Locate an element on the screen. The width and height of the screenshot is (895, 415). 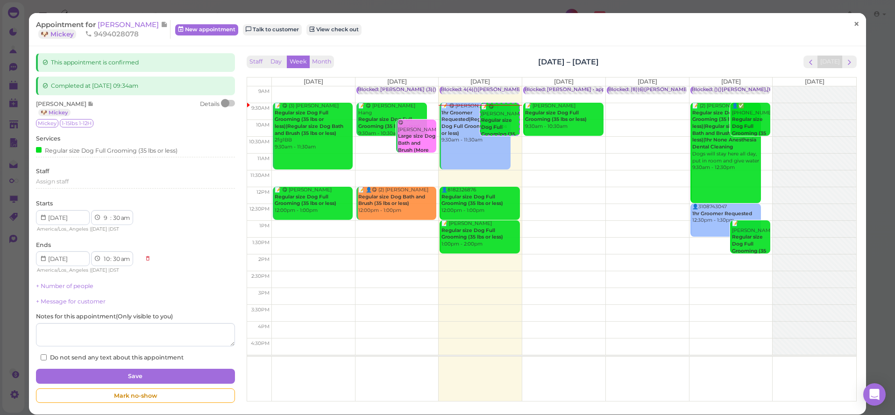
span: 4pm is located at coordinates (263, 327).